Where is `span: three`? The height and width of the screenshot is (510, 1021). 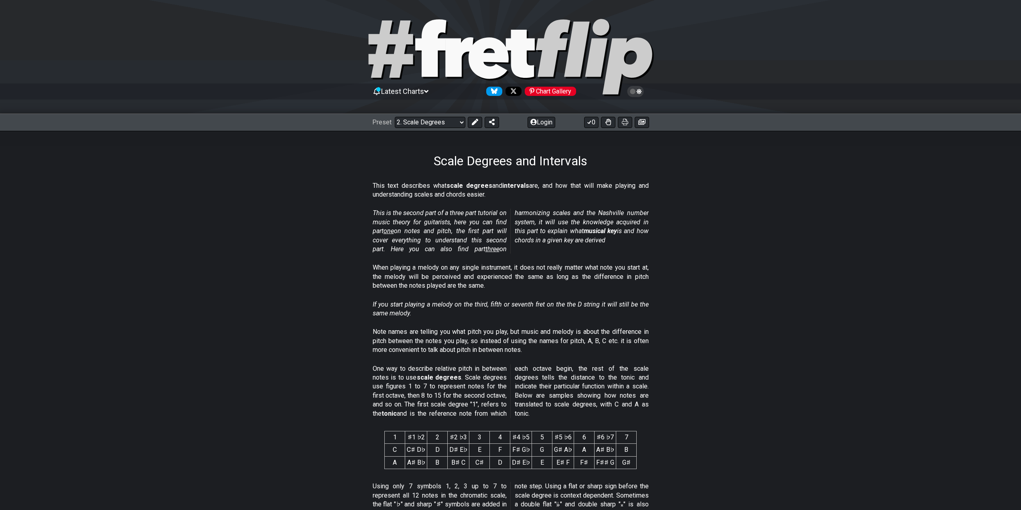
span: three is located at coordinates (492, 249).